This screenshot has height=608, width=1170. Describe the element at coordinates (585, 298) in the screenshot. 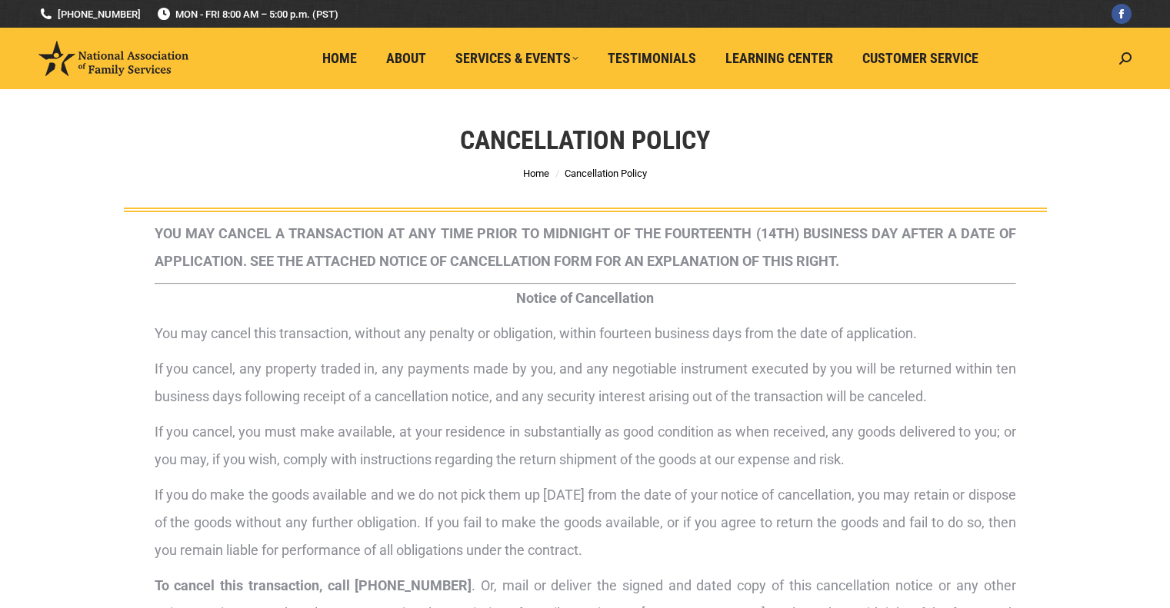

I see `strong: Notice of Cancellation` at that location.